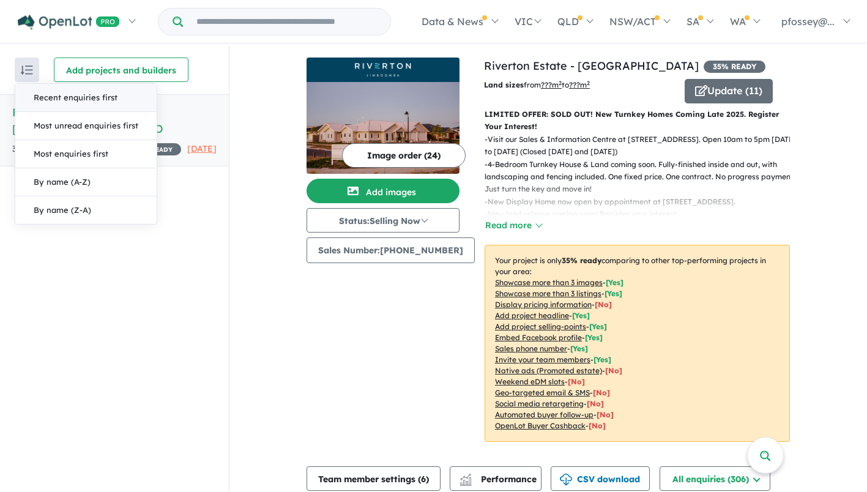 The image size is (867, 492). I want to click on u: Automated buyer follow-up, so click(544, 414).